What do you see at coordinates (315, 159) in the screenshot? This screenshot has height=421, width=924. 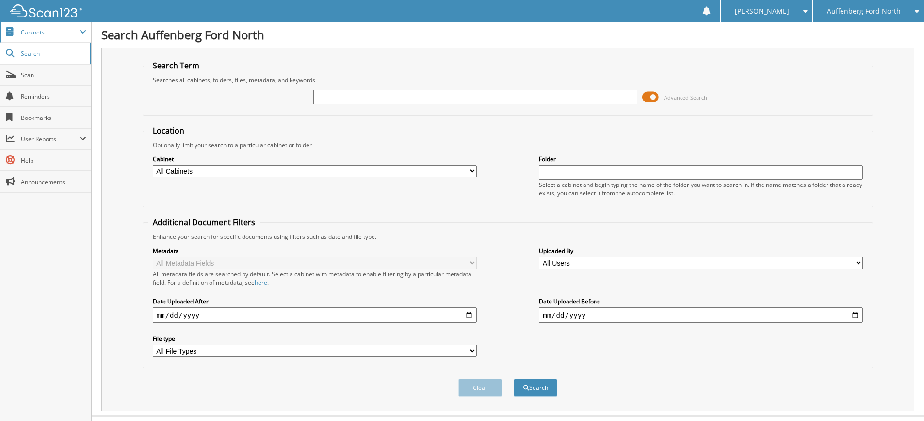 I see `label: Cabinet` at bounding box center [315, 159].